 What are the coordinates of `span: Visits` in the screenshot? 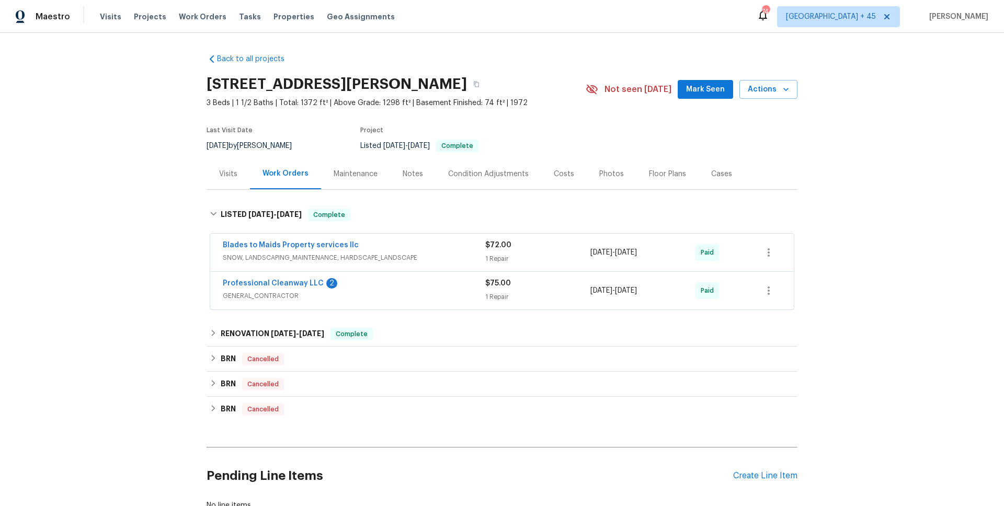 It's located at (110, 17).